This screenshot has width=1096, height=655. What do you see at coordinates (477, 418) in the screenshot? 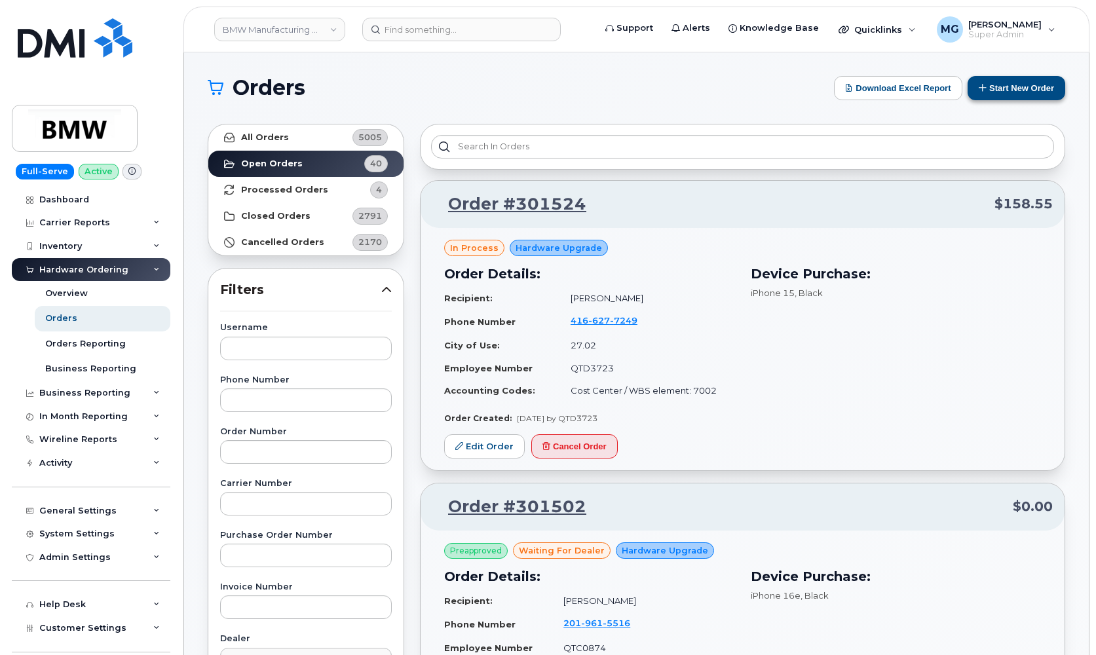
I see `strong: Order Created:` at bounding box center [477, 418].